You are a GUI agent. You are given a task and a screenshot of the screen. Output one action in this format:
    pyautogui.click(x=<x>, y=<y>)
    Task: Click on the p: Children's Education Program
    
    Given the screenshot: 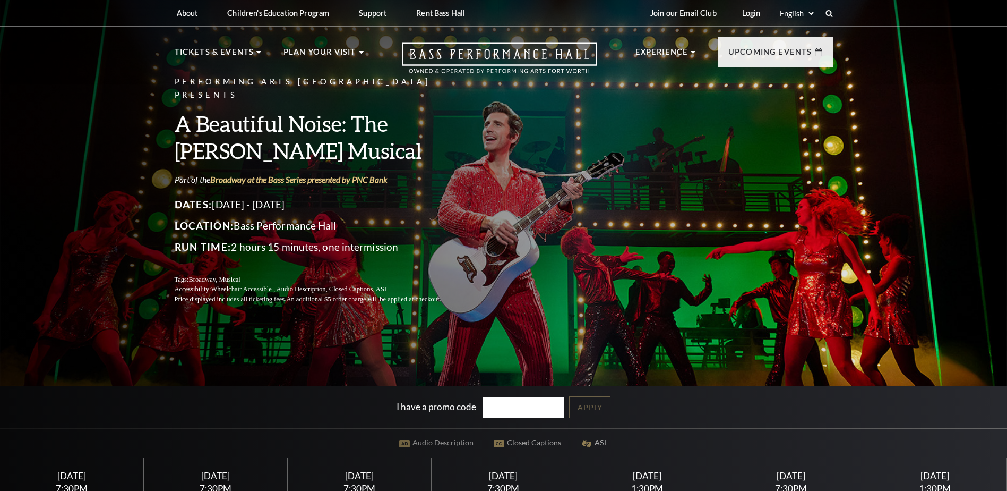 What is the action you would take?
    pyautogui.click(x=278, y=13)
    